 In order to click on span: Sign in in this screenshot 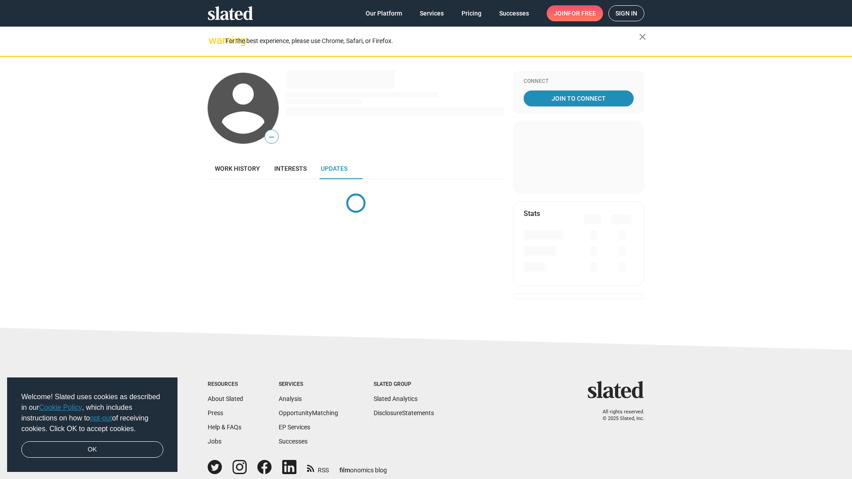, I will do `click(626, 13)`.